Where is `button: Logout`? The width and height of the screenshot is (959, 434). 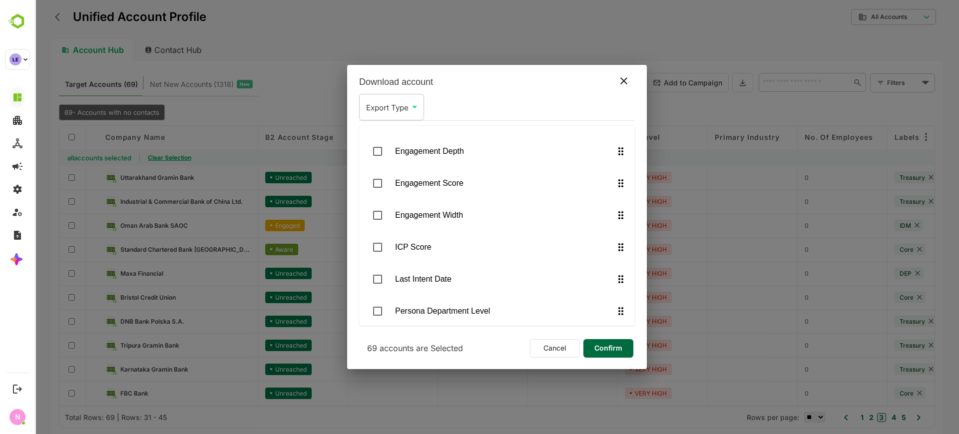 button: Logout is located at coordinates (17, 389).